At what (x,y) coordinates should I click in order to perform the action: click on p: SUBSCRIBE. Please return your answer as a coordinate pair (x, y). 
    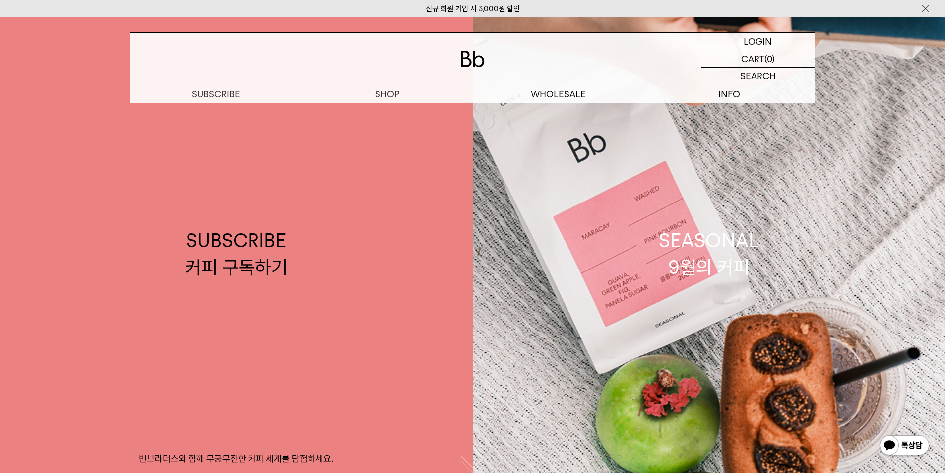
    Looking at the image, I should click on (216, 94).